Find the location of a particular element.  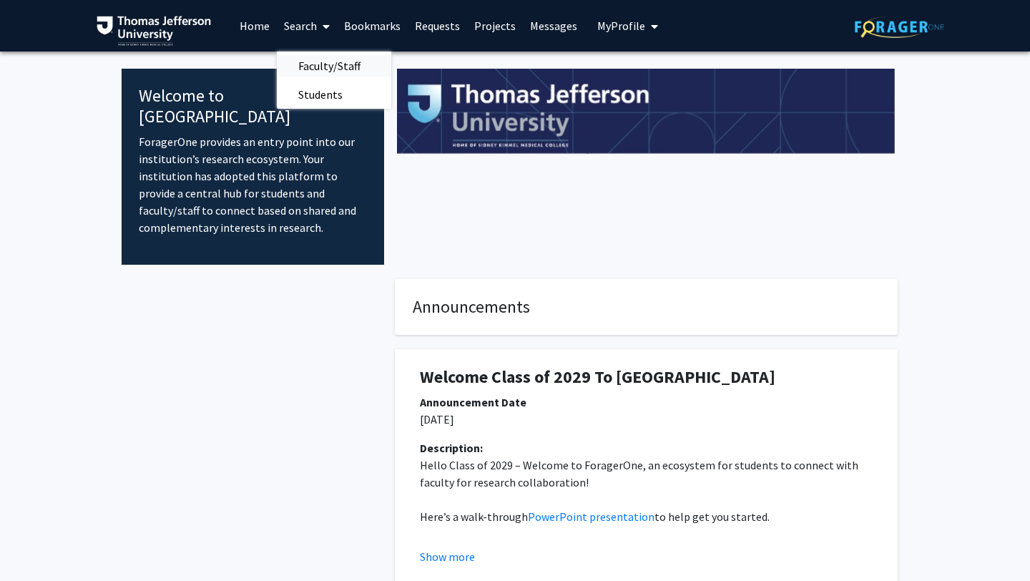

div: Description: is located at coordinates (646, 448).